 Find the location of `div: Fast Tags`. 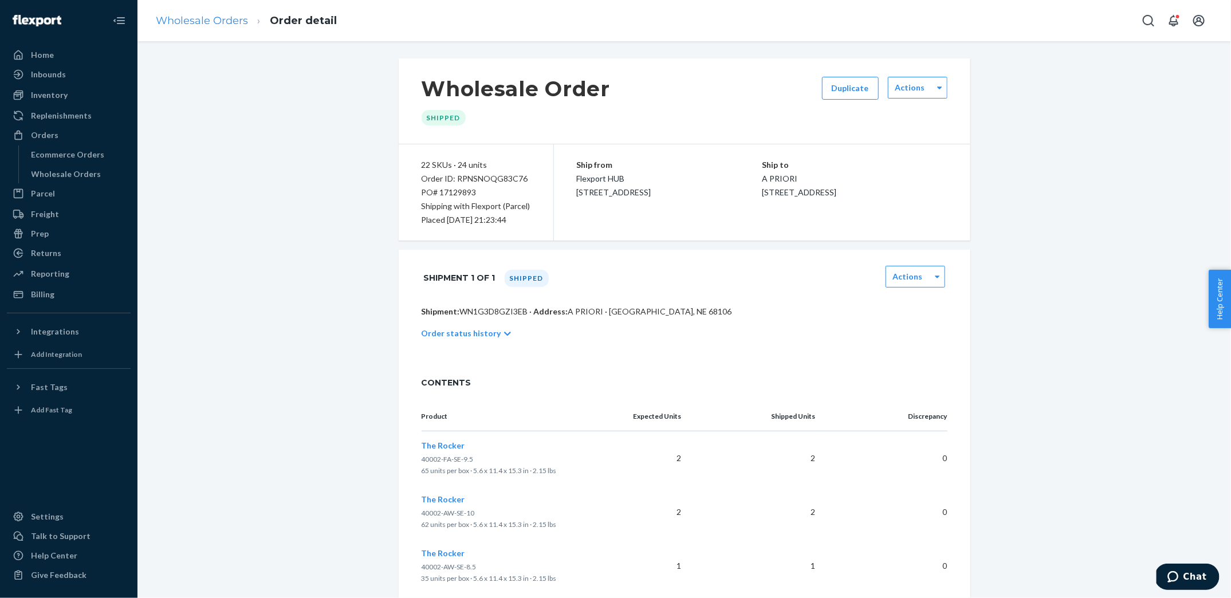

div: Fast Tags is located at coordinates (49, 387).